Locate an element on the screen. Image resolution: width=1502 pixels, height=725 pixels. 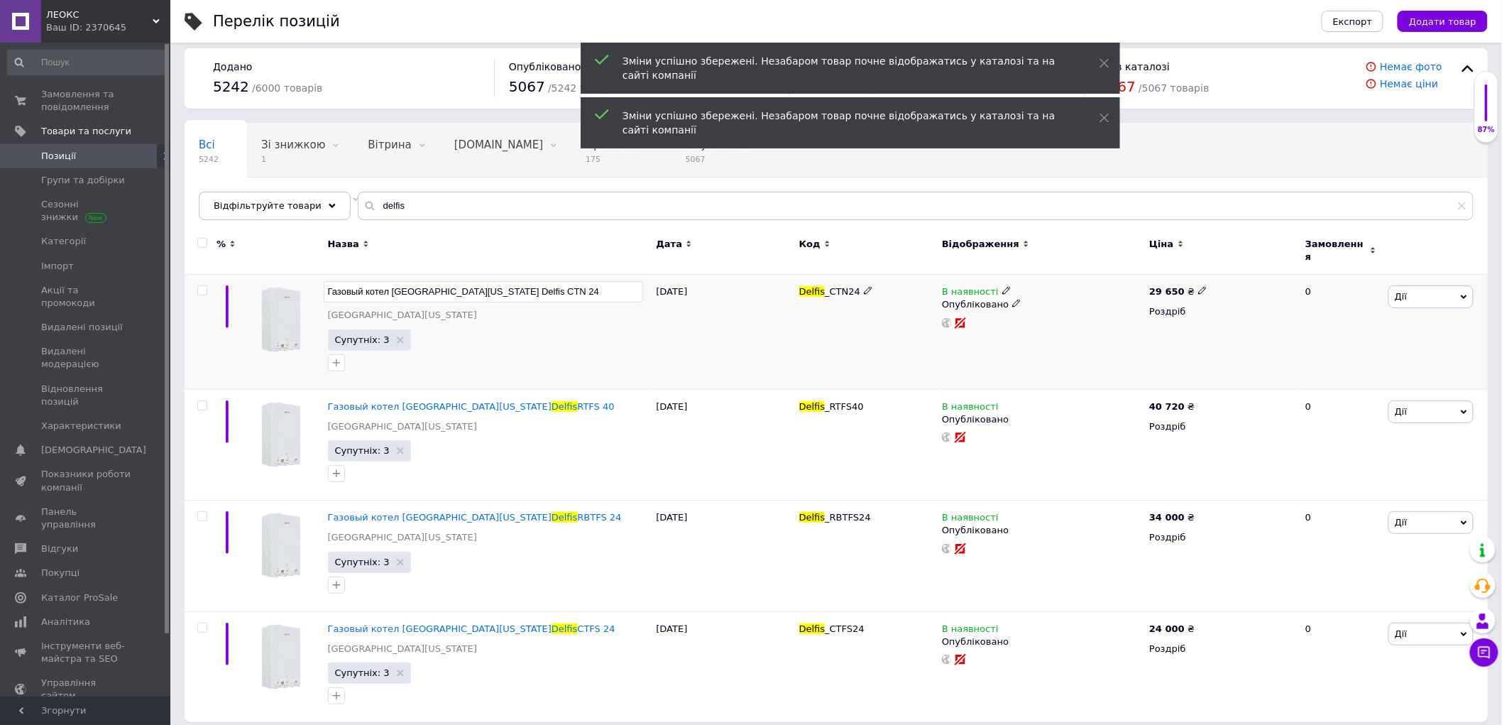
span: Всі is located at coordinates (207, 145).